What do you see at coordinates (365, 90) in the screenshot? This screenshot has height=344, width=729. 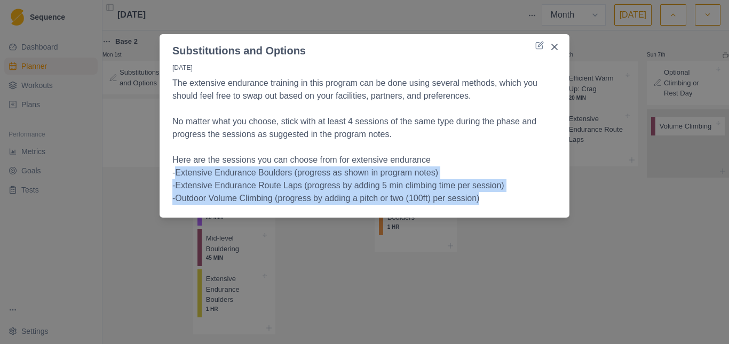 I see `p: The extensive endurance training in this program can be done using several methods, which you sho...` at bounding box center [365, 90].